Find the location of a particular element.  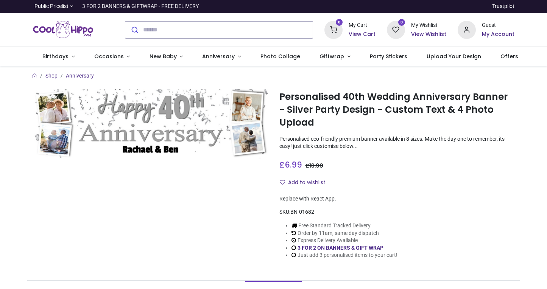

button: Add to wishlistAdd to wishlist is located at coordinates (305, 183).